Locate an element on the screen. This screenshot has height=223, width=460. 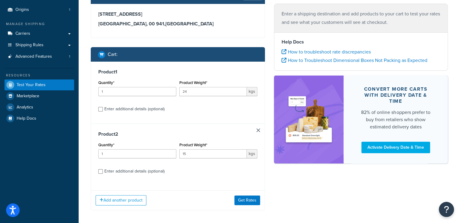
li: Origins is located at coordinates (39, 10).